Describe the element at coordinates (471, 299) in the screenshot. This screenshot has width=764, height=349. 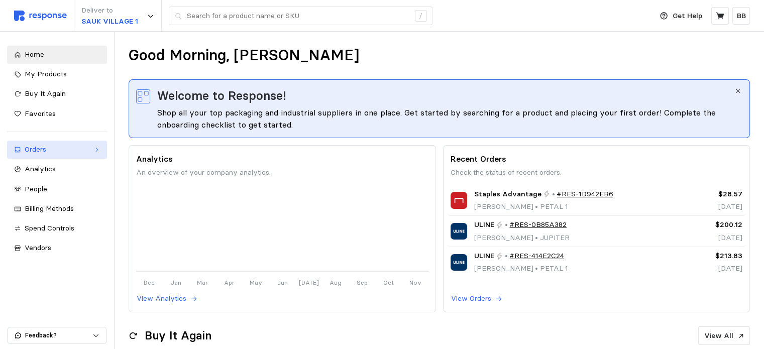
I see `p: View Orders` at that location.